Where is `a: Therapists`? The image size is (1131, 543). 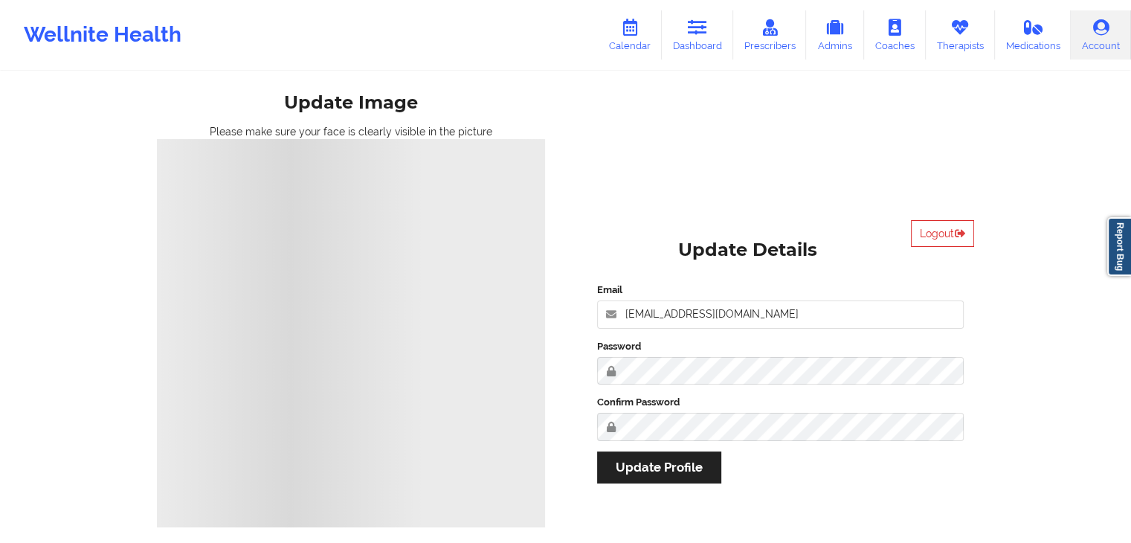 a: Therapists is located at coordinates (960, 35).